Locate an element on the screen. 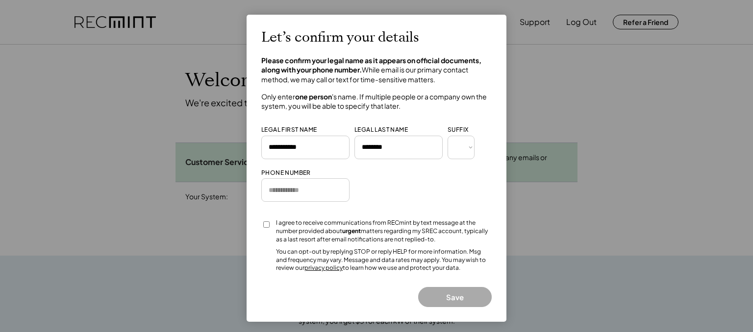 The height and width of the screenshot is (332, 753). div: I agree to receive communications from RECmint by text message at the number provided about matte... is located at coordinates (384, 231).